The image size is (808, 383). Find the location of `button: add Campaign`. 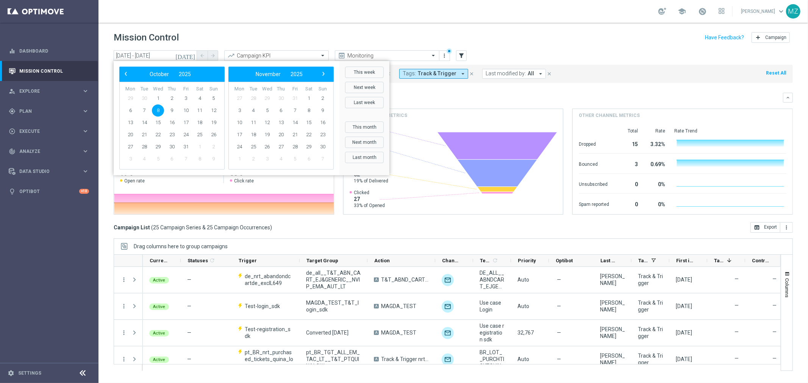

button: add Campaign is located at coordinates (770, 37).